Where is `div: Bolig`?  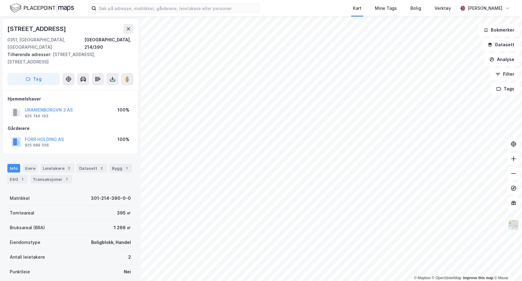
div: Bolig is located at coordinates (416, 8).